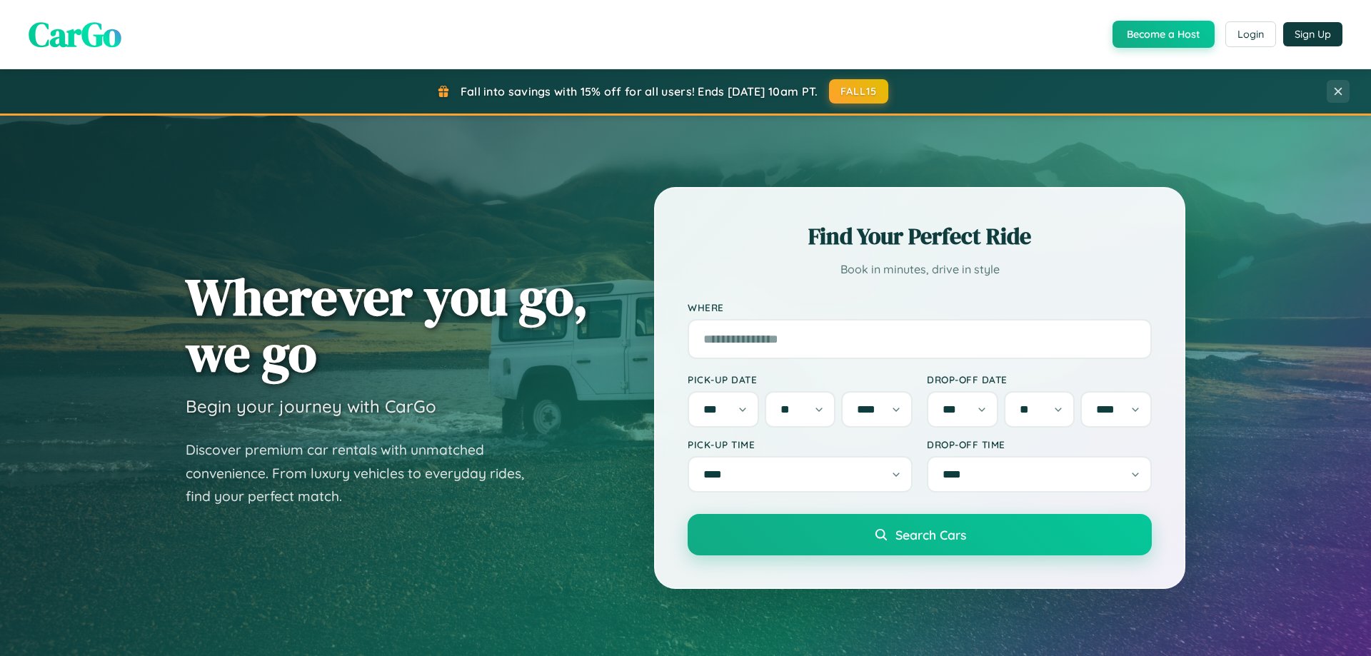  What do you see at coordinates (920, 307) in the screenshot?
I see `label: Where` at bounding box center [920, 307].